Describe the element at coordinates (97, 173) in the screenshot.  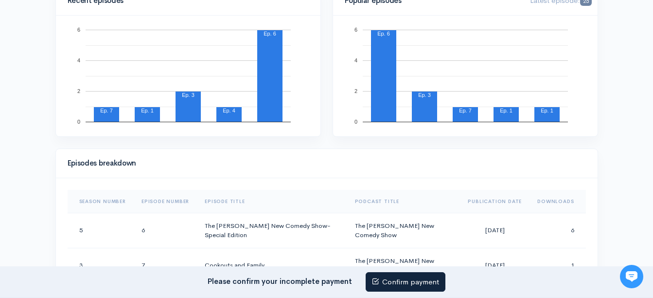
I see `p: Find an answer quickly` at that location.